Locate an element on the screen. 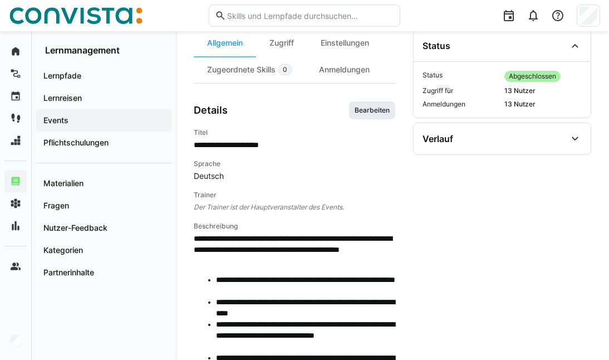  h4: Sprache is located at coordinates (295, 164).